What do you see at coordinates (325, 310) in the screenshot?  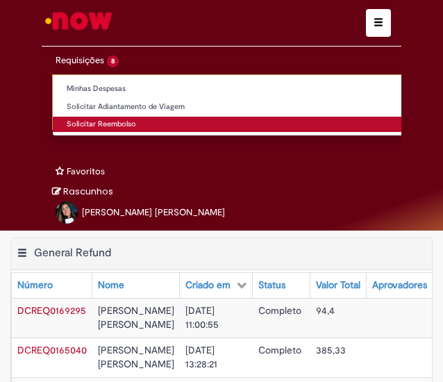 I see `span: 94,4` at bounding box center [325, 310].